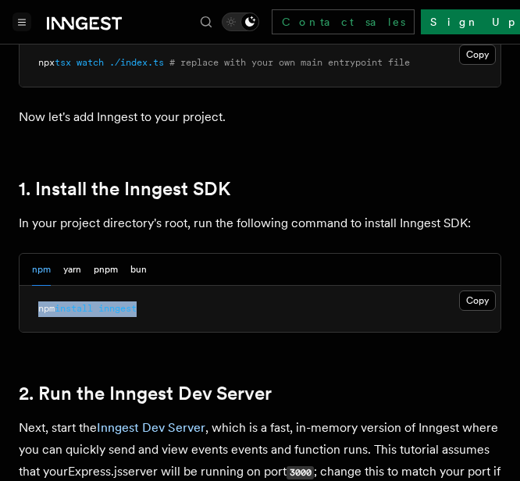 The height and width of the screenshot is (481, 520). What do you see at coordinates (46, 62) in the screenshot?
I see `span: npx` at bounding box center [46, 62].